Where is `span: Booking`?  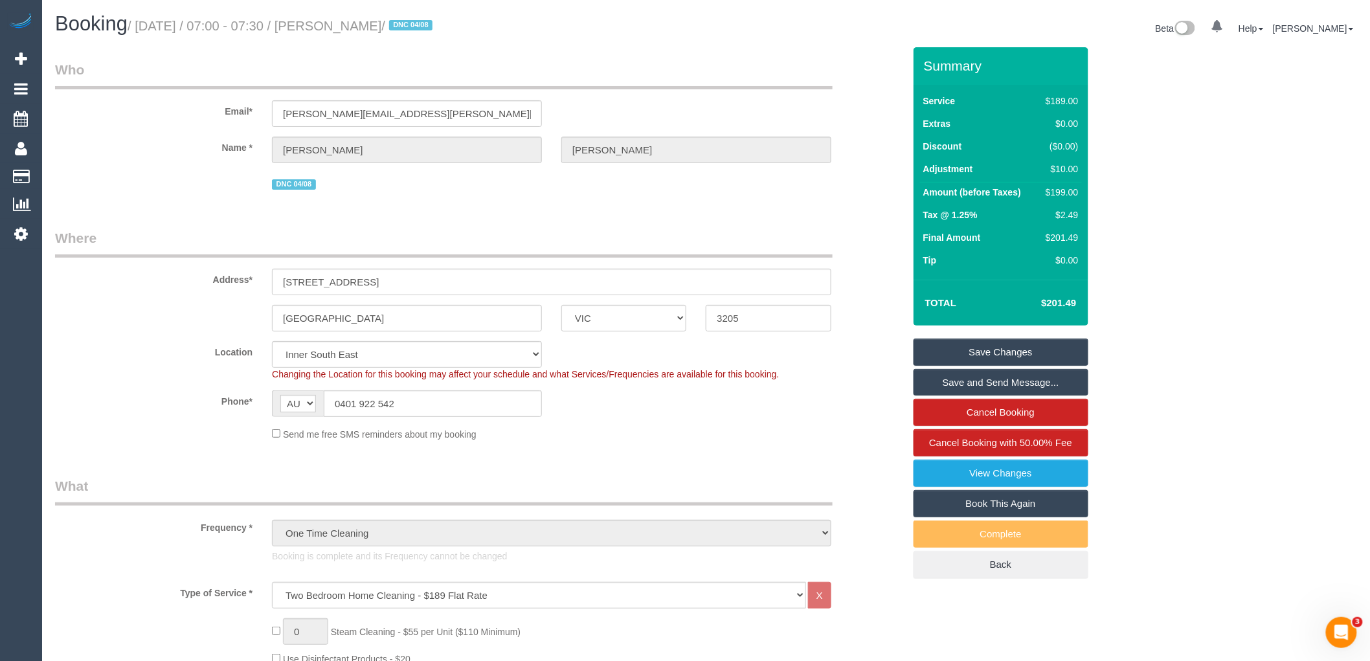
span: Booking is located at coordinates (91, 23).